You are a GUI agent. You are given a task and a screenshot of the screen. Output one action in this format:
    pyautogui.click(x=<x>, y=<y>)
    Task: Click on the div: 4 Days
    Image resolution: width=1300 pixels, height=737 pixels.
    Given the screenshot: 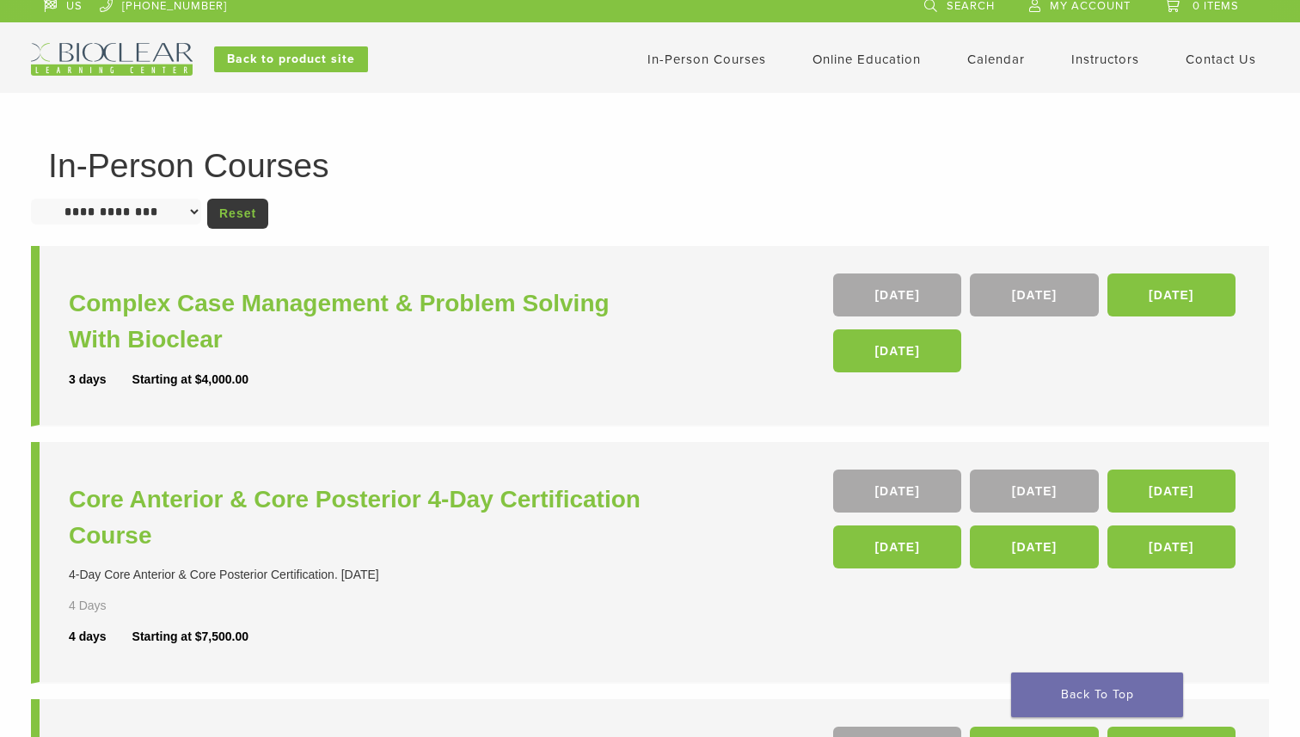 What is the action you would take?
    pyautogui.click(x=113, y=605)
    